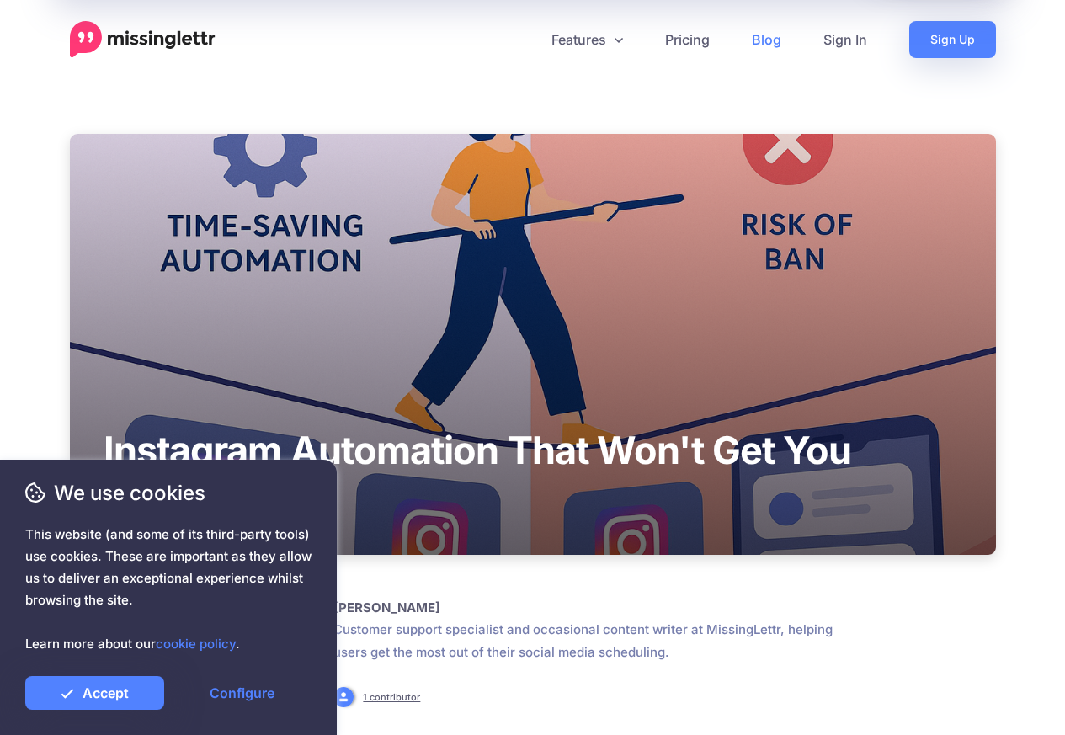  What do you see at coordinates (687, 40) in the screenshot?
I see `a: Pricing` at bounding box center [687, 40].